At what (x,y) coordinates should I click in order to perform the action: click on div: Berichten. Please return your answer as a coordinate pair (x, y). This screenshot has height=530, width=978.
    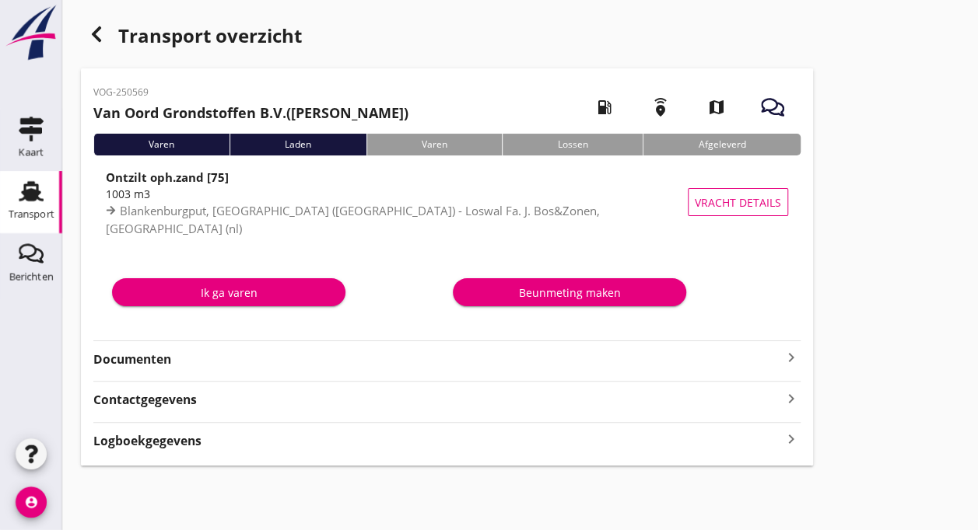
    Looking at the image, I should click on (31, 276).